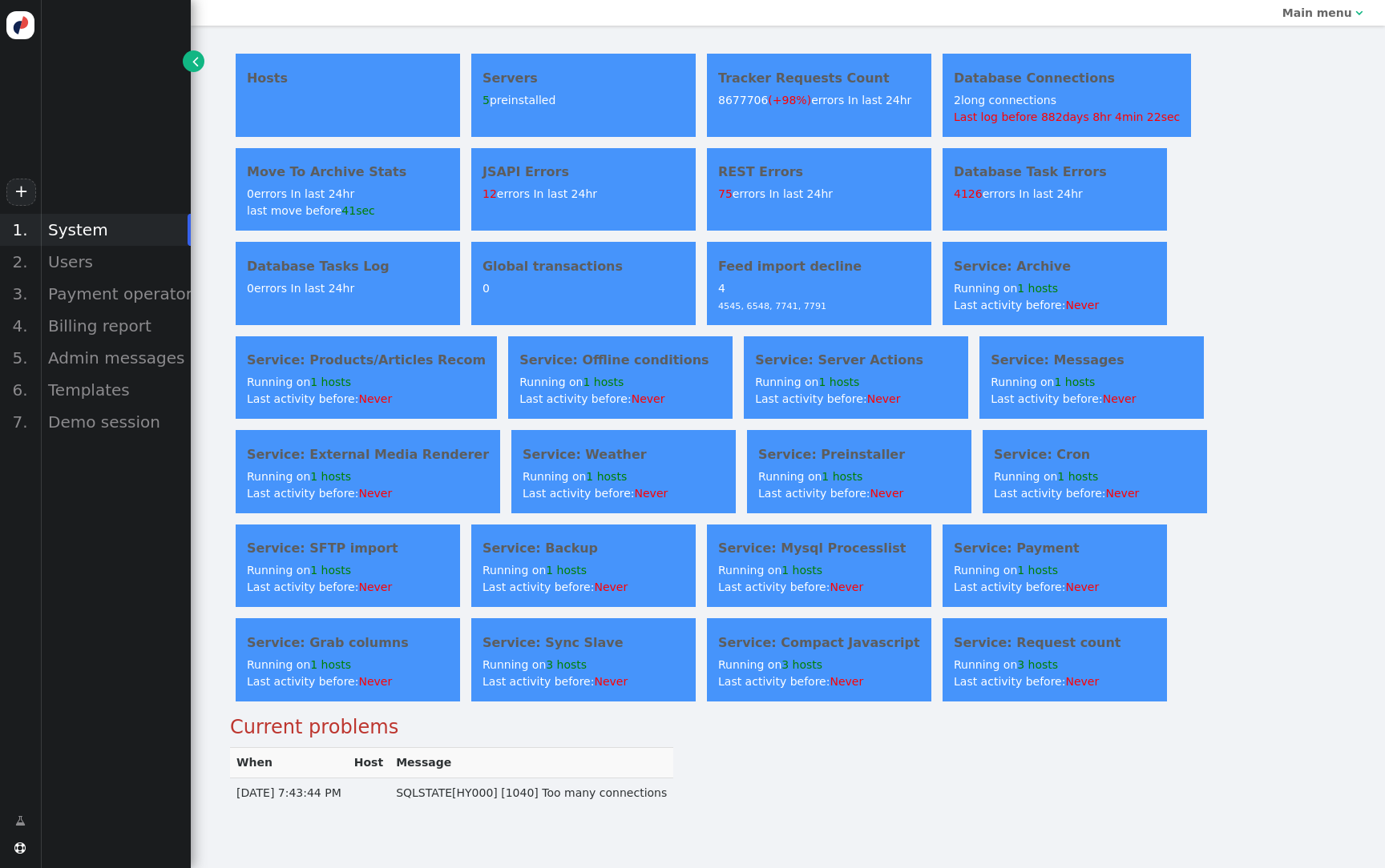 The height and width of the screenshot is (868, 1385). What do you see at coordinates (1054, 266) in the screenshot?
I see `h4: Service: Archive` at bounding box center [1054, 266].